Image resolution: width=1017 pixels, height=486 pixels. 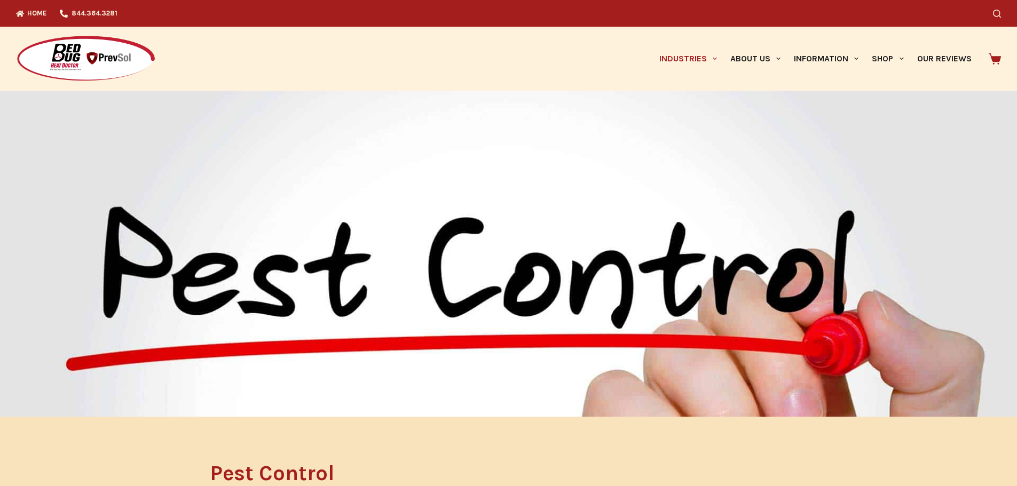 I want to click on a: Prevsol/Bed Bug Heat Doctor, so click(x=86, y=59).